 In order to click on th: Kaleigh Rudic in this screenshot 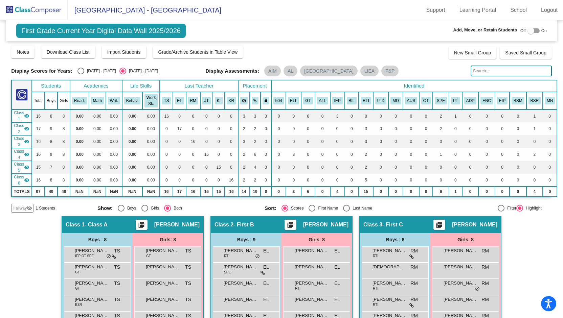, I will do `click(232, 101)`.